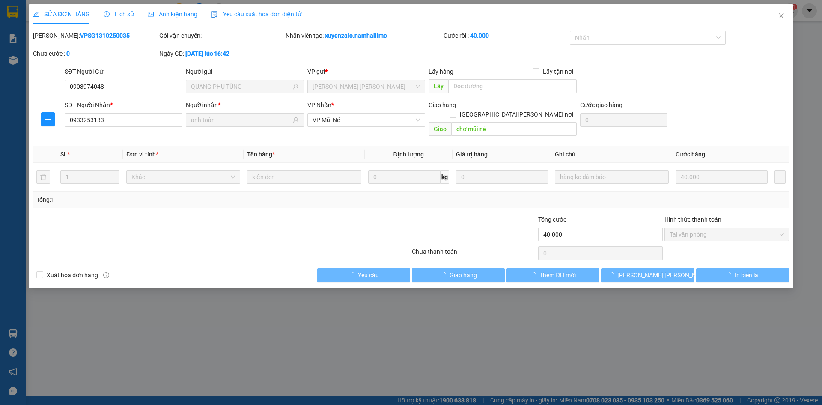 This screenshot has width=822, height=405. What do you see at coordinates (364, 275) in the screenshot?
I see `button: Yêu cầu` at bounding box center [364, 275].